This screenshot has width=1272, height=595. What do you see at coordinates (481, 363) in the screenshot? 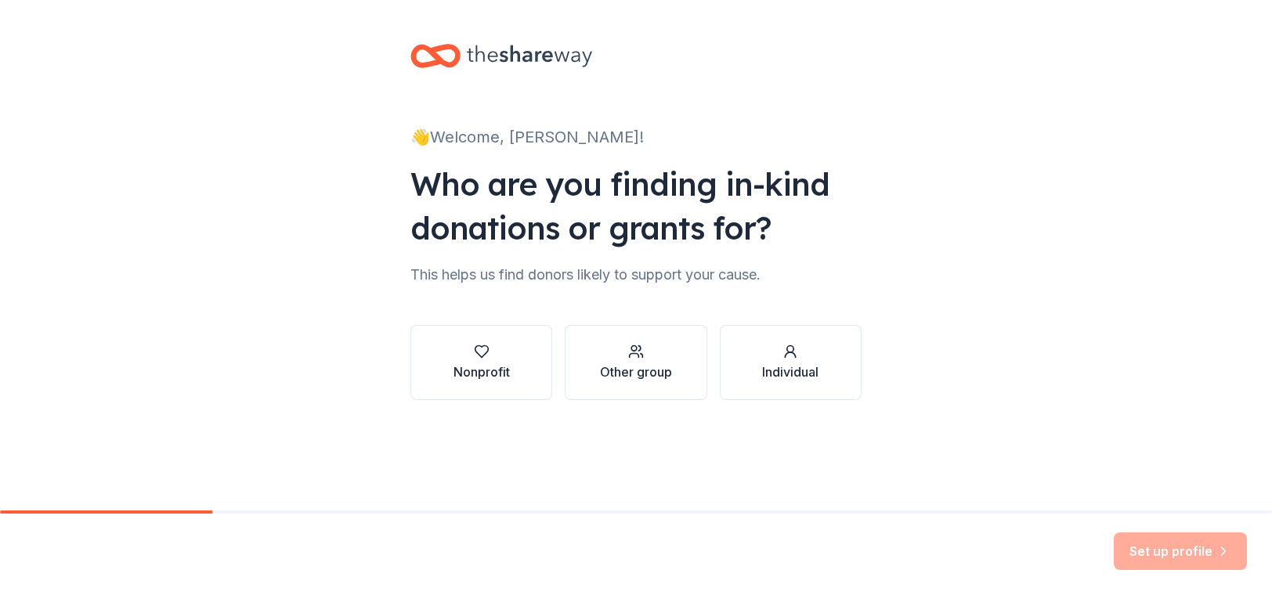
I see `button: Nonprofit` at bounding box center [481, 363].